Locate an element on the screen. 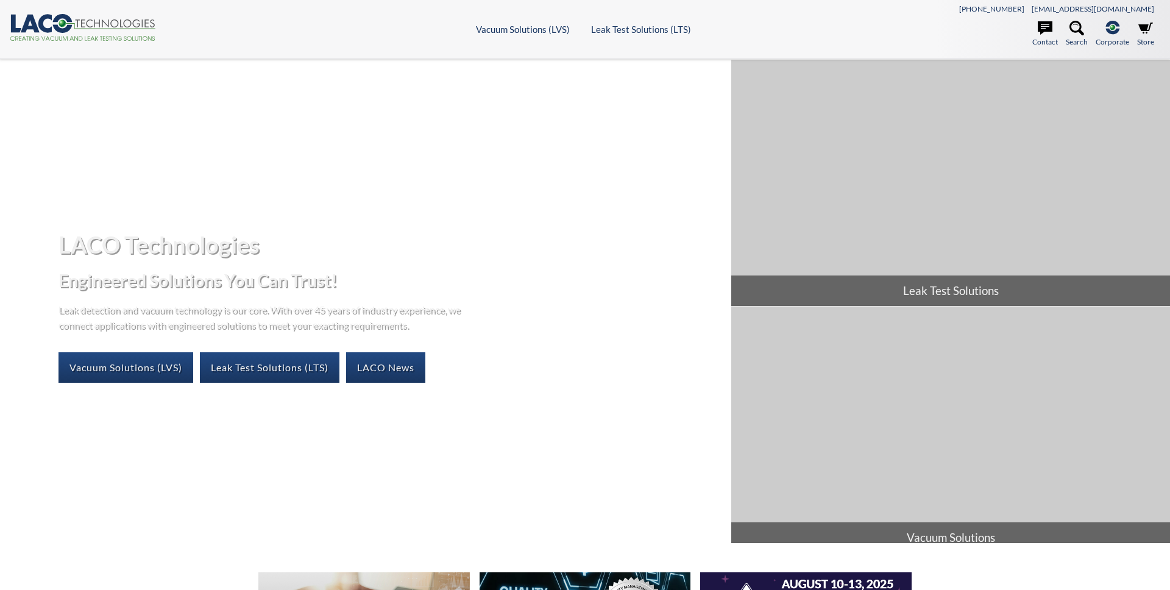  span: Vacuum Solutions is located at coordinates (951, 537).